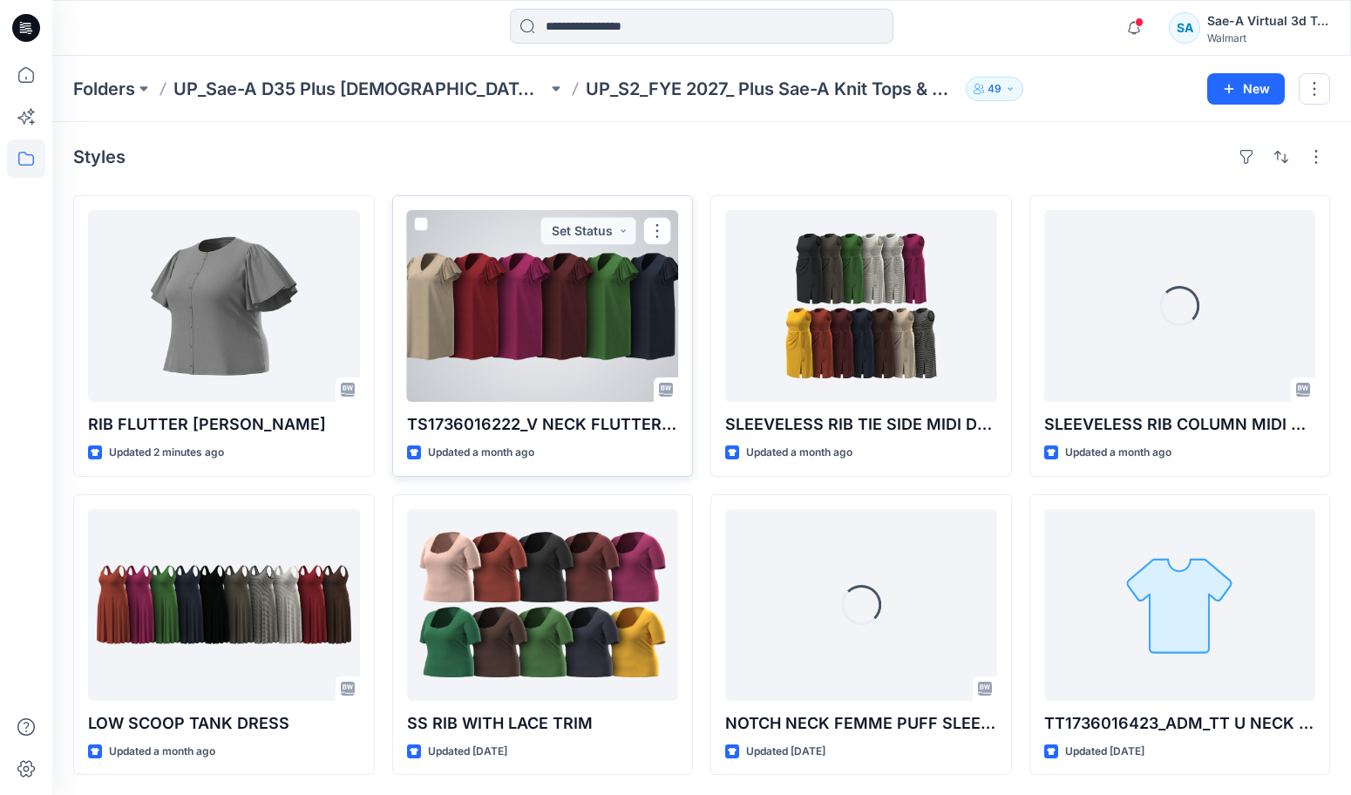 The image size is (1351, 795). I want to click on a: Folders, so click(104, 89).